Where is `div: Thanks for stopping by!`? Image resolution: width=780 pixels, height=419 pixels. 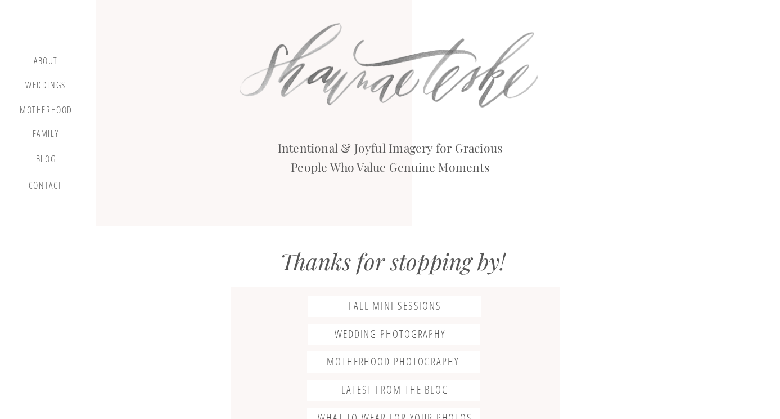
div: Thanks for stopping by! is located at coordinates (393, 264).